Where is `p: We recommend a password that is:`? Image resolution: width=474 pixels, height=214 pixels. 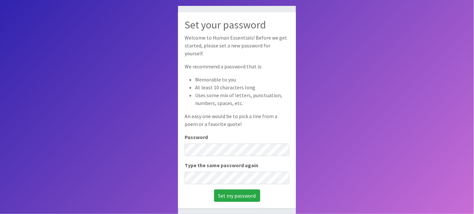 p: We recommend a password that is: is located at coordinates (237, 66).